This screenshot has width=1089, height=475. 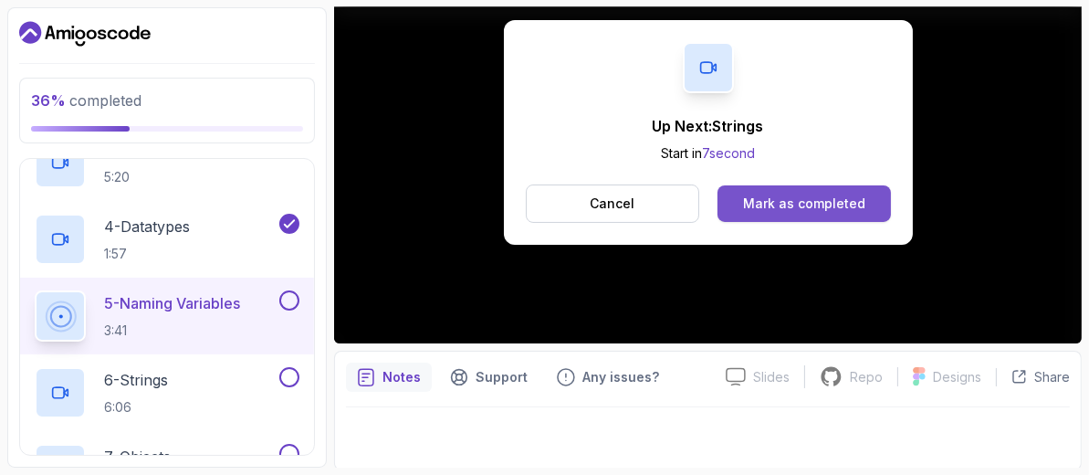 What do you see at coordinates (621, 377) in the screenshot?
I see `p: Any issues?` at bounding box center [621, 377].